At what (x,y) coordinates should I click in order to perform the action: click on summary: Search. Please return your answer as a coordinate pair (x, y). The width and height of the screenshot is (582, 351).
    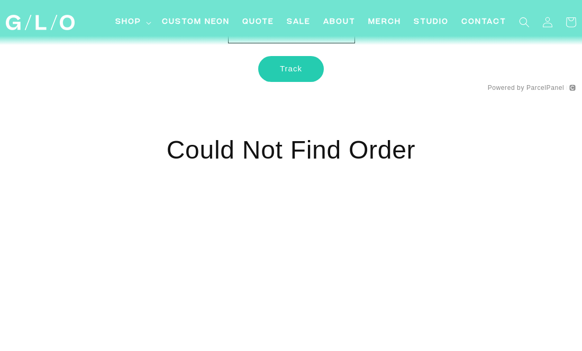
    Looking at the image, I should click on (524, 22).